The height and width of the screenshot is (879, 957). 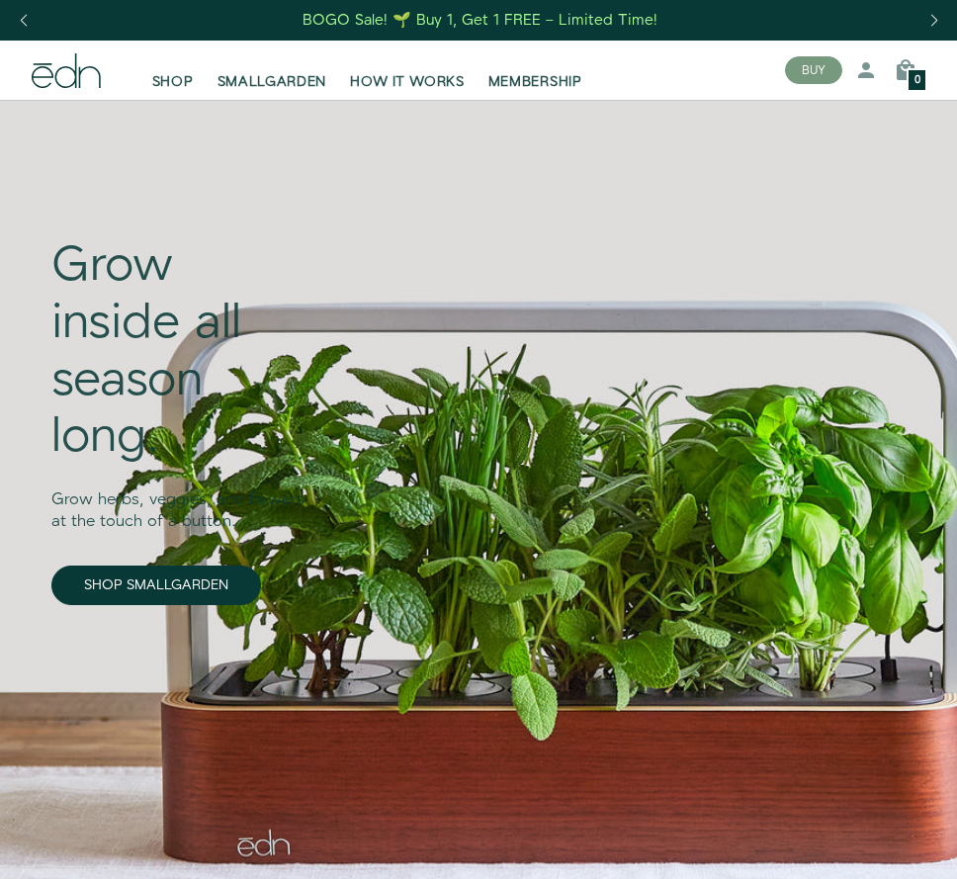 What do you see at coordinates (406, 70) in the screenshot?
I see `a: HOW IT WORKS` at bounding box center [406, 70].